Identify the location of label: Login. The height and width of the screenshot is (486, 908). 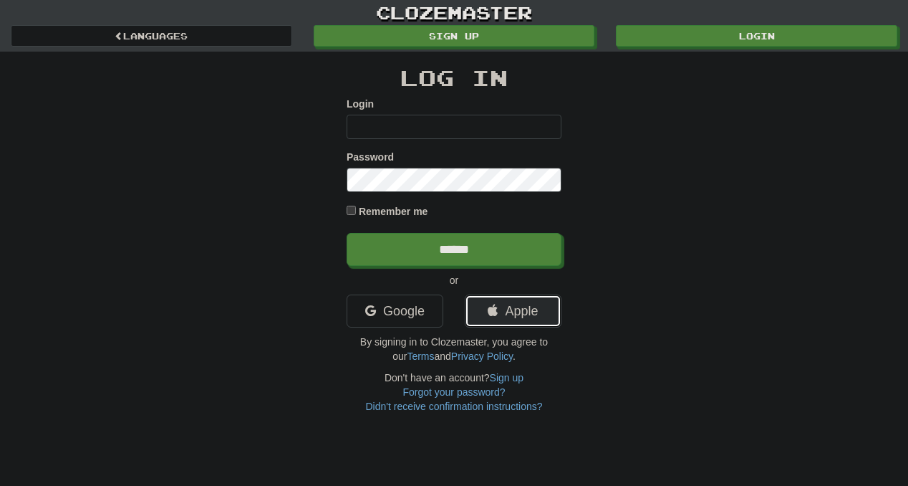
(360, 104).